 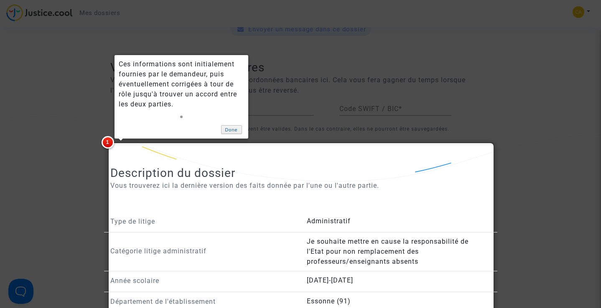 What do you see at coordinates (202, 251) in the screenshot?
I see `p: Catégorie litige administratif` at bounding box center [202, 251].